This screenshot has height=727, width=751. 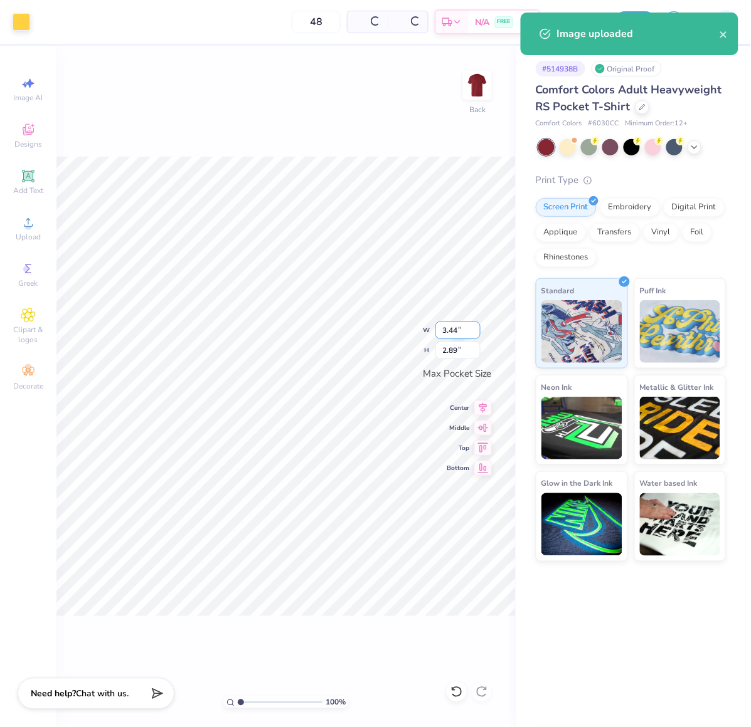 I want to click on div: Screen Print, so click(x=566, y=208).